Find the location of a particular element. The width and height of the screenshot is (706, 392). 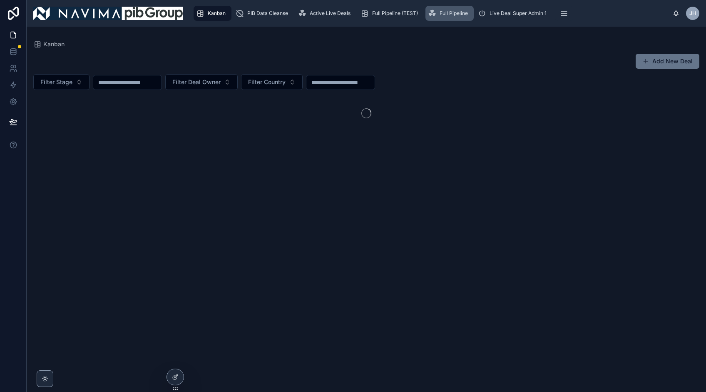

span: PIB Data Cleanse is located at coordinates (268, 13).